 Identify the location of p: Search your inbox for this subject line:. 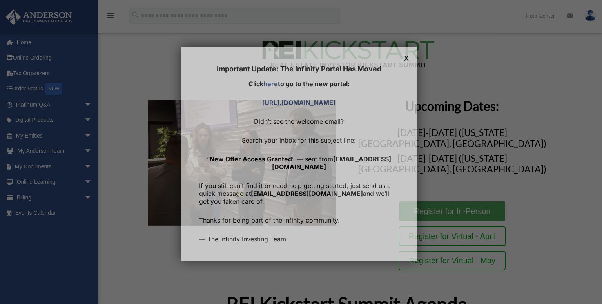
(299, 140).